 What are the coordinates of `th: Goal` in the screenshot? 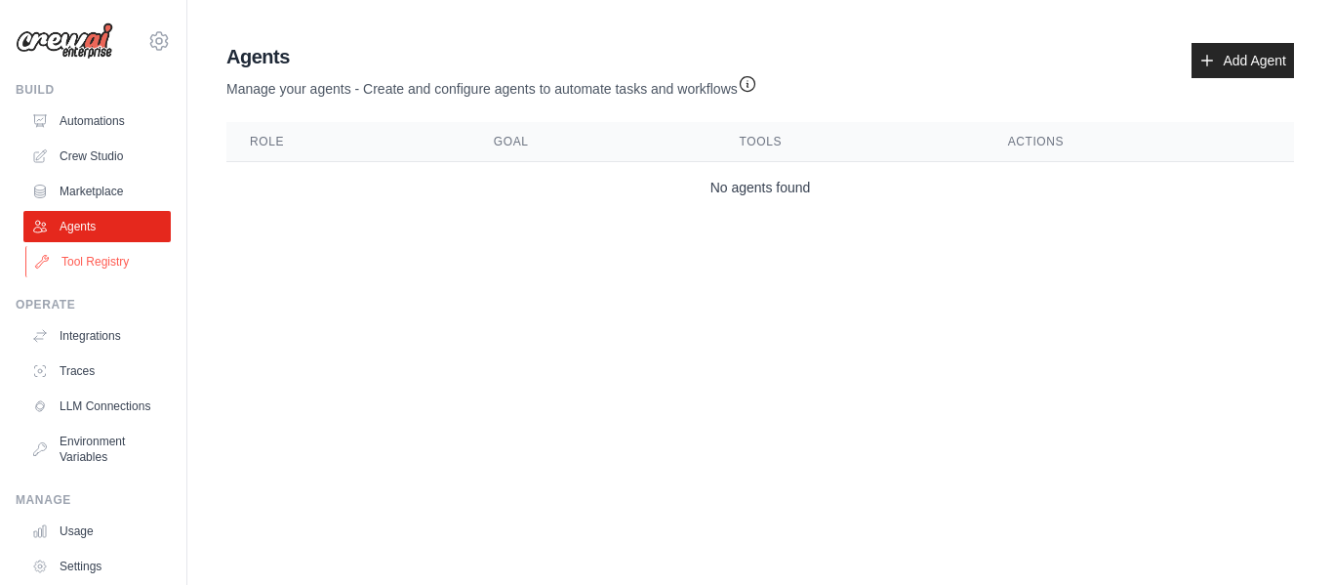 It's located at (593, 142).